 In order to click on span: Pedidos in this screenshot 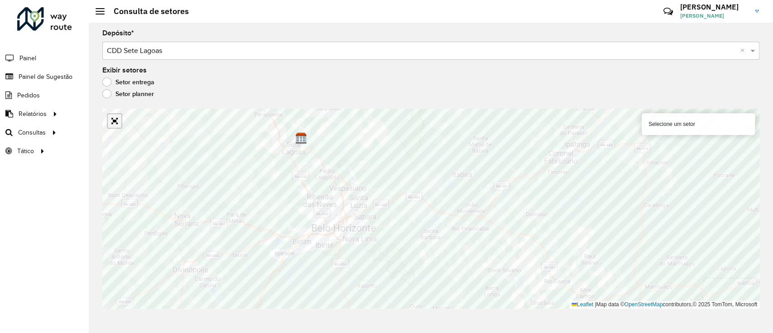, I will do `click(29, 95)`.